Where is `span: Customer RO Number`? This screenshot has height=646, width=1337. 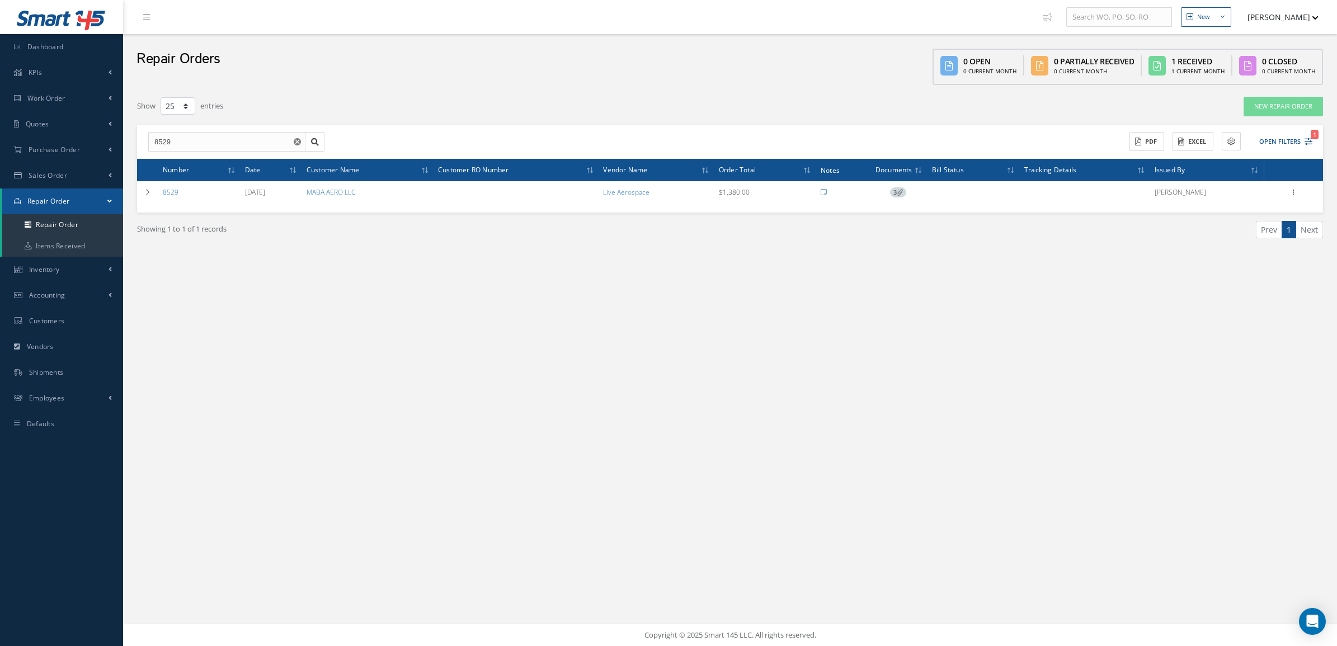 span: Customer RO Number is located at coordinates (473, 169).